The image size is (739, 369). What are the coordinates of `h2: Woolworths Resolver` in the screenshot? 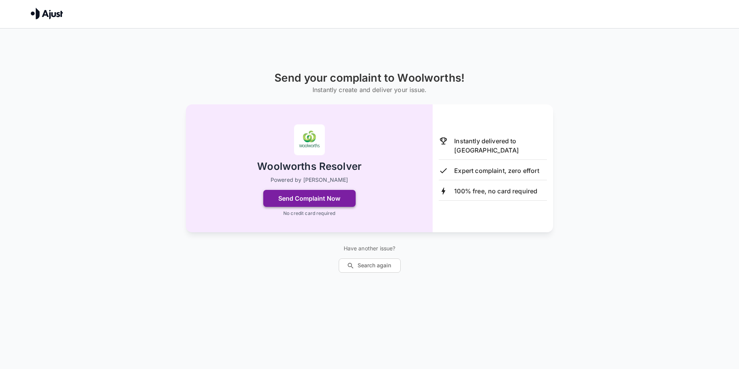 It's located at (309, 166).